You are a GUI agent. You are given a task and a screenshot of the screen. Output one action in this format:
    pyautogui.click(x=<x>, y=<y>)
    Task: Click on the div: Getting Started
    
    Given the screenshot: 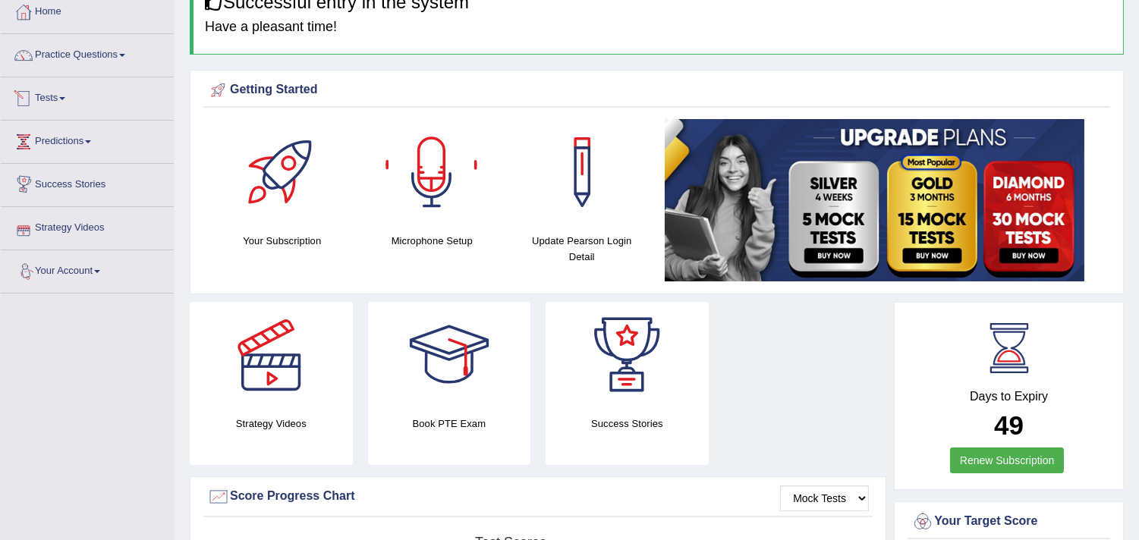 What is the action you would take?
    pyautogui.click(x=657, y=90)
    